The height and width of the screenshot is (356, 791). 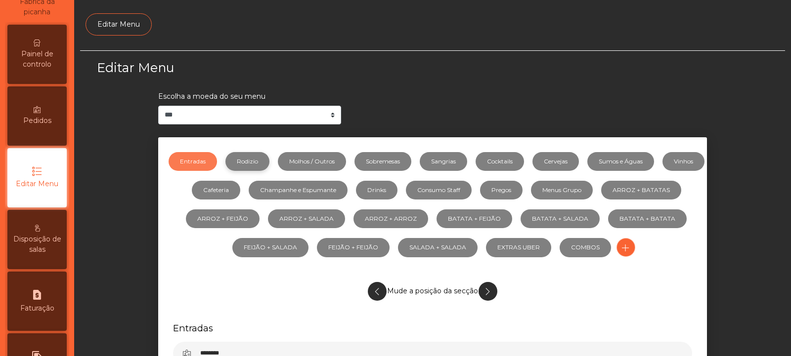 I want to click on a: Cafeteria, so click(x=216, y=190).